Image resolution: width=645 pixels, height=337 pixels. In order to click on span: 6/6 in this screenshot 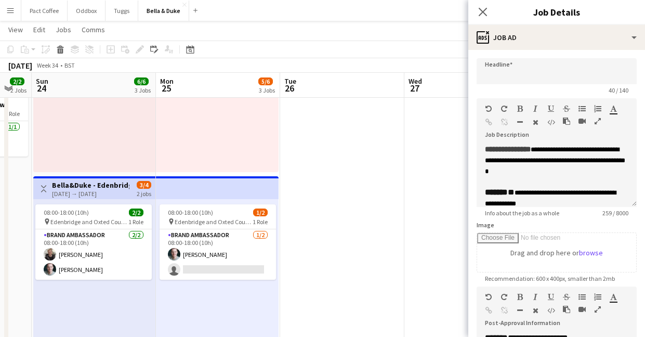, I will do `click(141, 81)`.